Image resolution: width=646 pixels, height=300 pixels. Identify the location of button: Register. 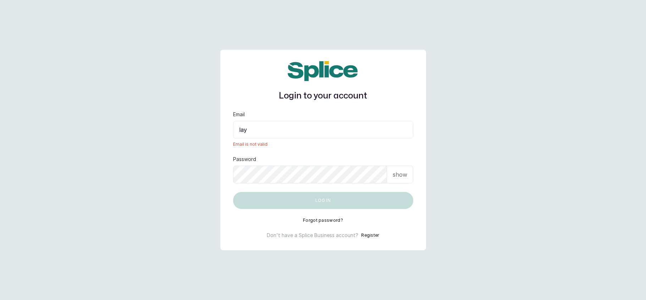
(370, 235).